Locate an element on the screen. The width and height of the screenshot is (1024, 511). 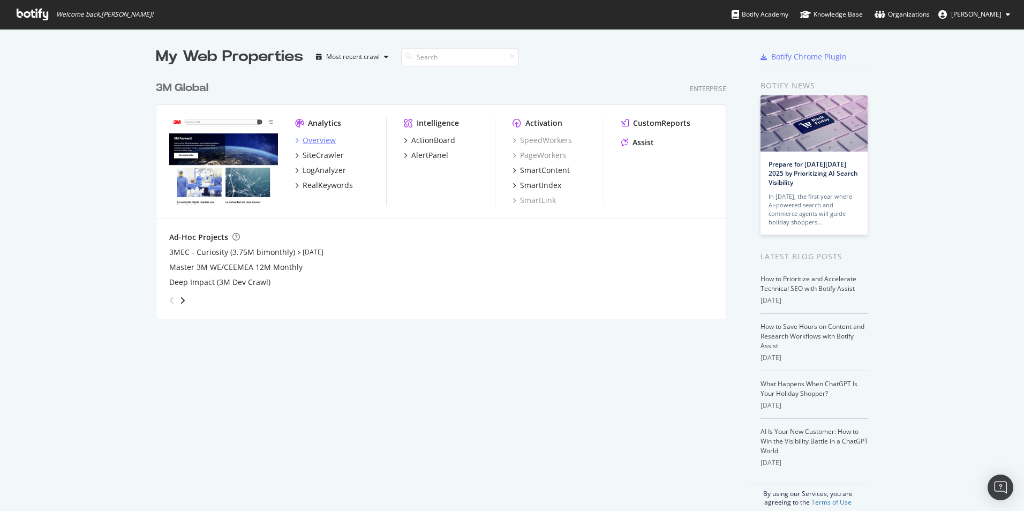
div: Overview is located at coordinates (319, 140).